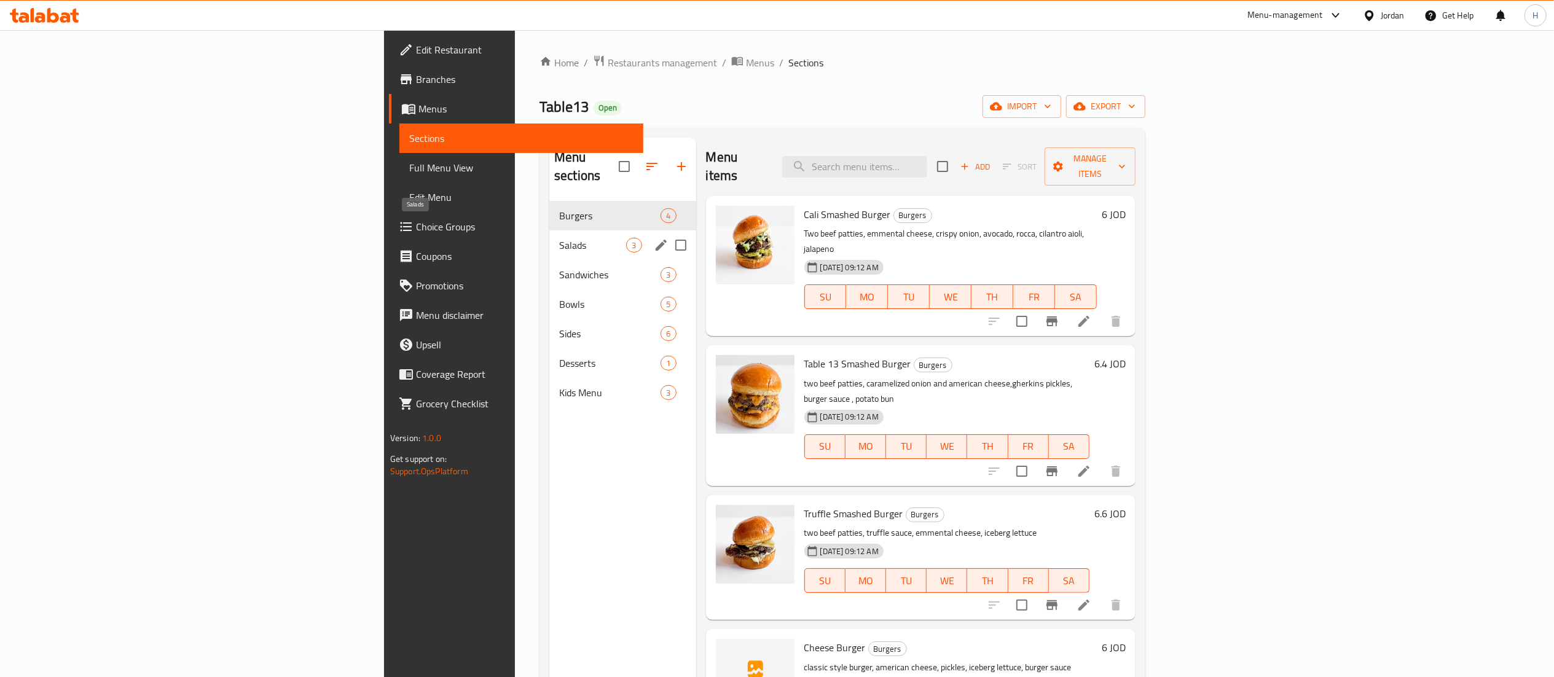 This screenshot has height=677, width=1554. I want to click on a: Grocery Checklist, so click(516, 404).